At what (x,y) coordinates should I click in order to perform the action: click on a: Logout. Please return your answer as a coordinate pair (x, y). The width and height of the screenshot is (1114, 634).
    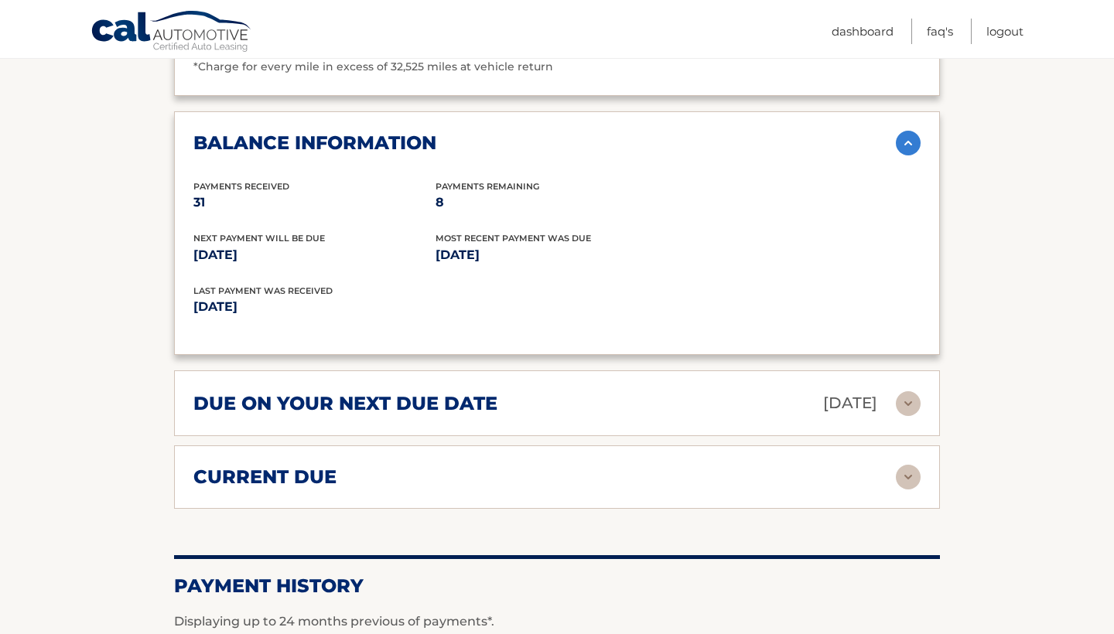
    Looking at the image, I should click on (1005, 31).